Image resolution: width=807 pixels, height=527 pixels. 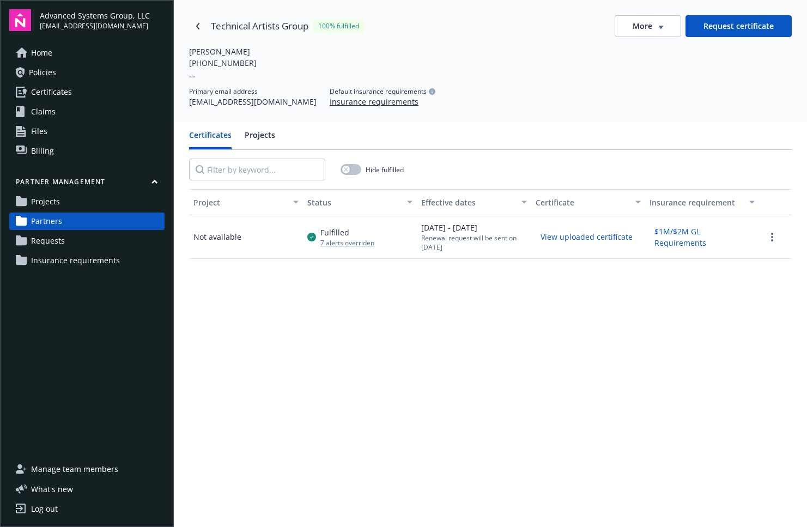 What do you see at coordinates (87, 241) in the screenshot?
I see `a: Requests` at bounding box center [87, 241].